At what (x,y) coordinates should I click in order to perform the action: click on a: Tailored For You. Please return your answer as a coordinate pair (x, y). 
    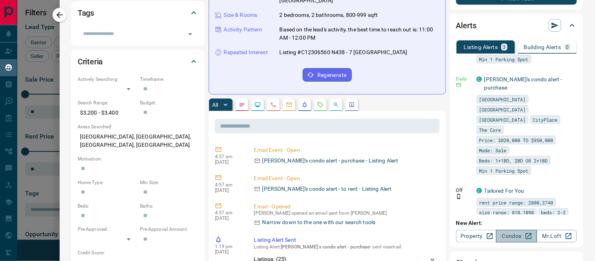
    Looking at the image, I should click on (504, 191).